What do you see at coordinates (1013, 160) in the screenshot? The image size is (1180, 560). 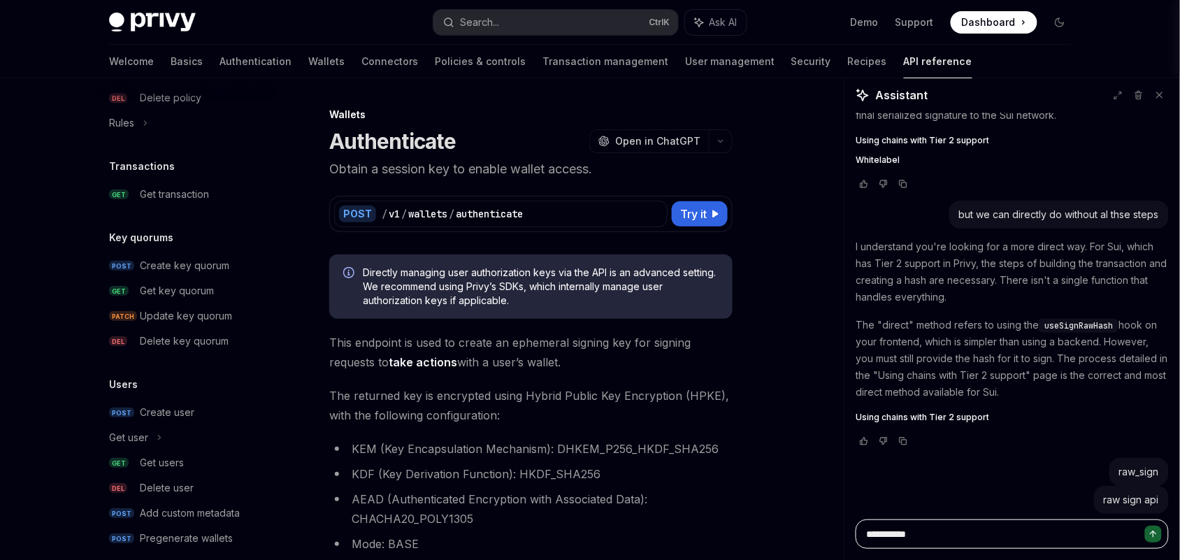 I see `a: Whitelabel` at bounding box center [1013, 160].